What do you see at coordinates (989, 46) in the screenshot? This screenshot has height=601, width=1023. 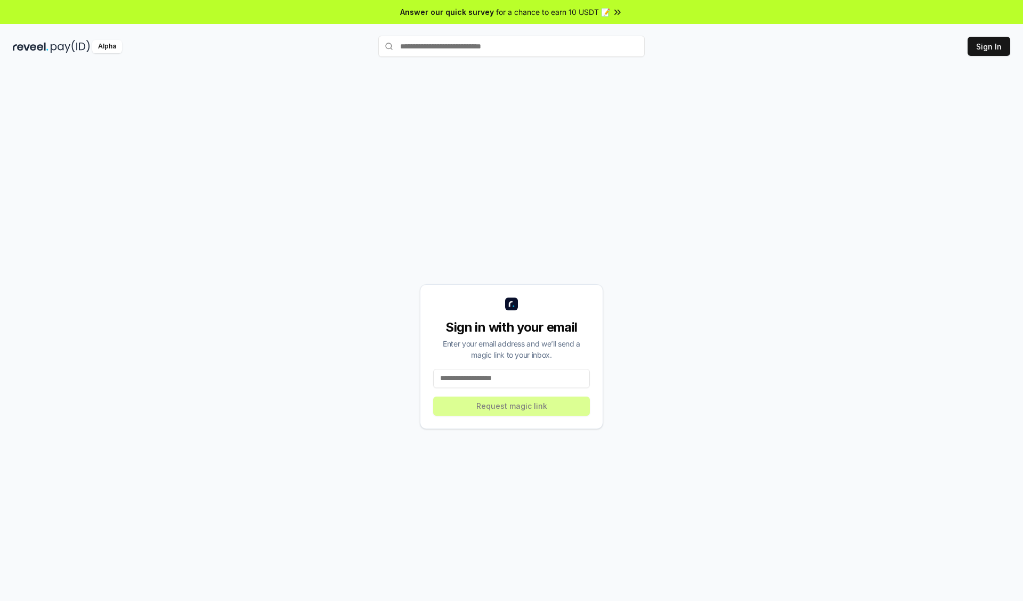 I see `button: Sign In` at bounding box center [989, 46].